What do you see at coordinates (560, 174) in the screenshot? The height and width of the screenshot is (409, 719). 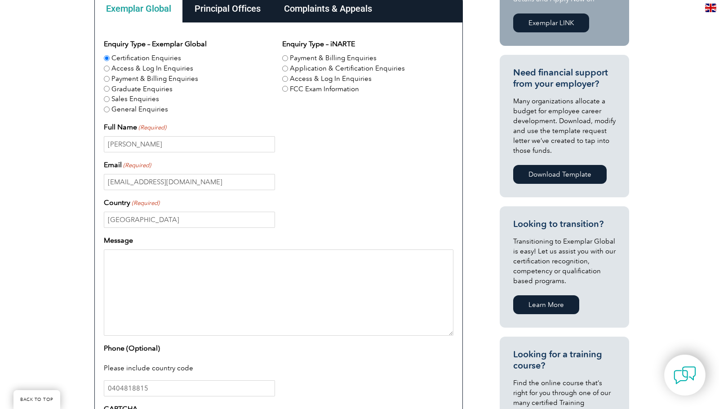 I see `a: Download Template` at bounding box center [560, 174].